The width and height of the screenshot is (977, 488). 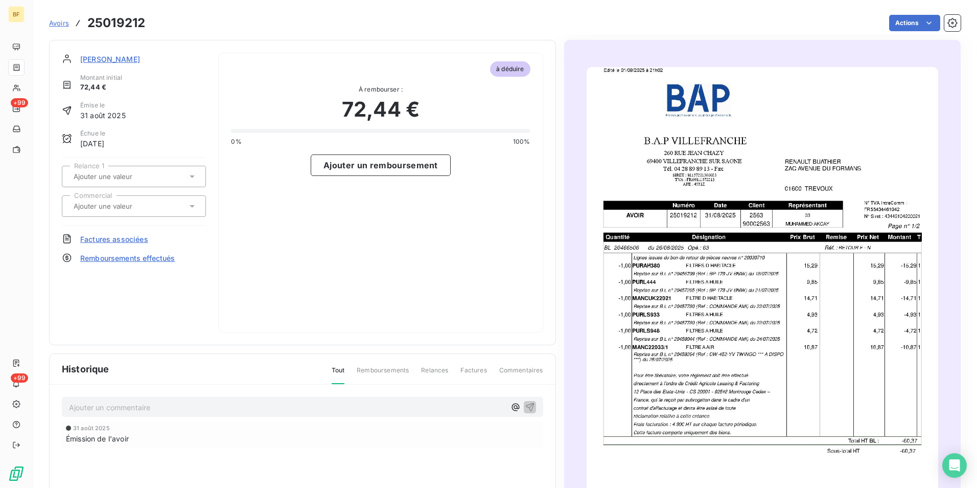 What do you see at coordinates (16, 14) in the screenshot?
I see `div: BF` at bounding box center [16, 14].